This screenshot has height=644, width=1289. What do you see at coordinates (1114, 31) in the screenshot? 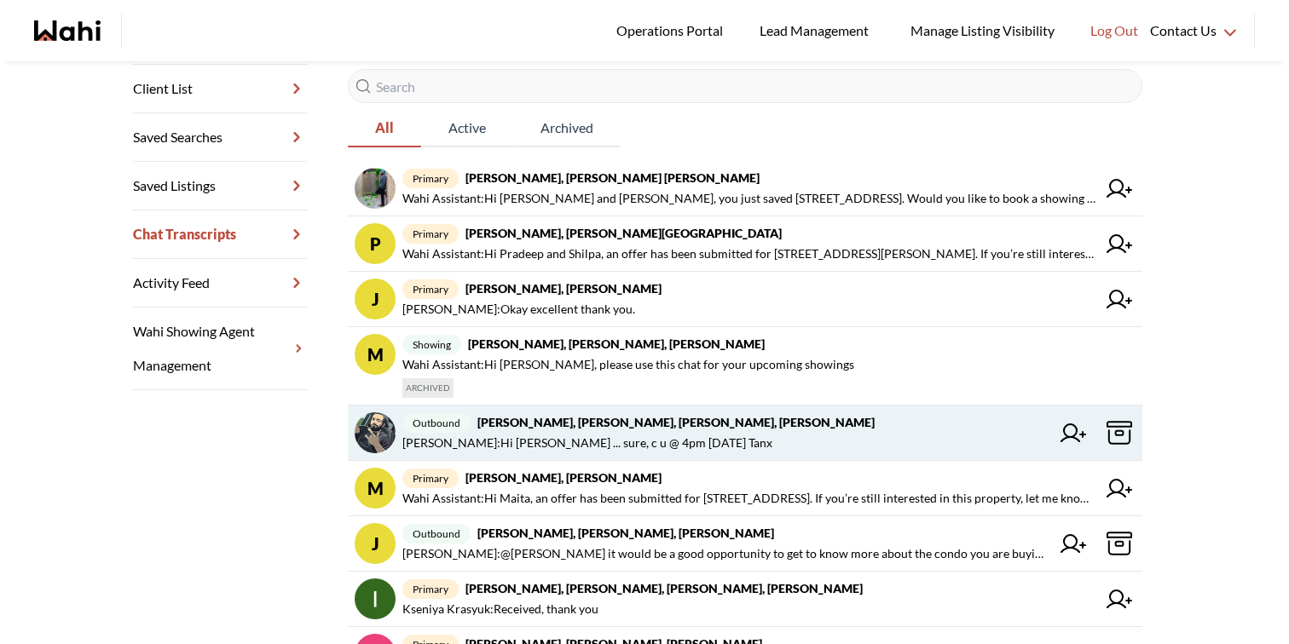
I see `span: Log Out` at bounding box center [1114, 31].